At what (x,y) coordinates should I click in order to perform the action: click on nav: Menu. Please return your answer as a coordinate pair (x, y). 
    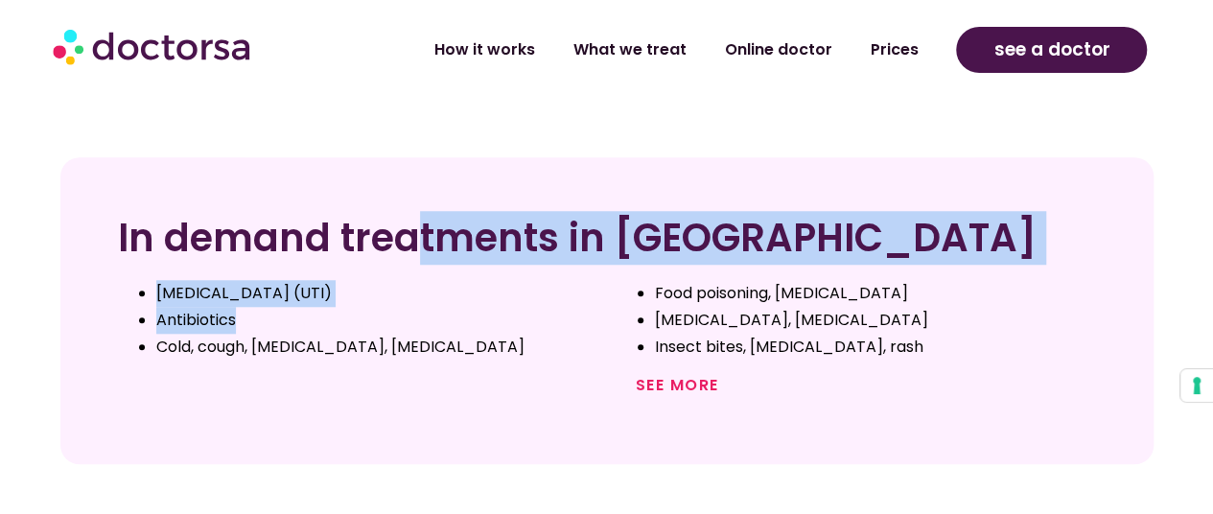
    Looking at the image, I should click on (632, 50).